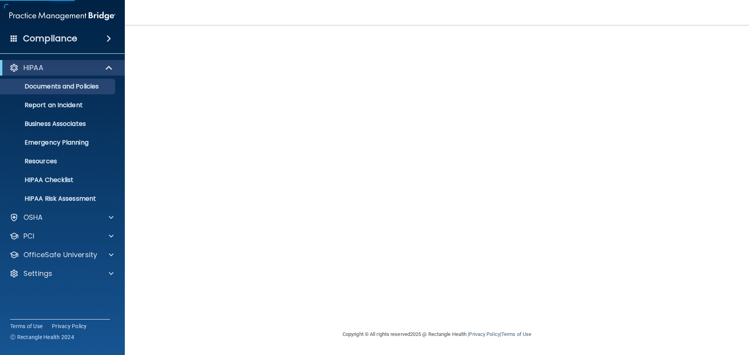 The image size is (749, 355). I want to click on p: Resources, so click(58, 161).